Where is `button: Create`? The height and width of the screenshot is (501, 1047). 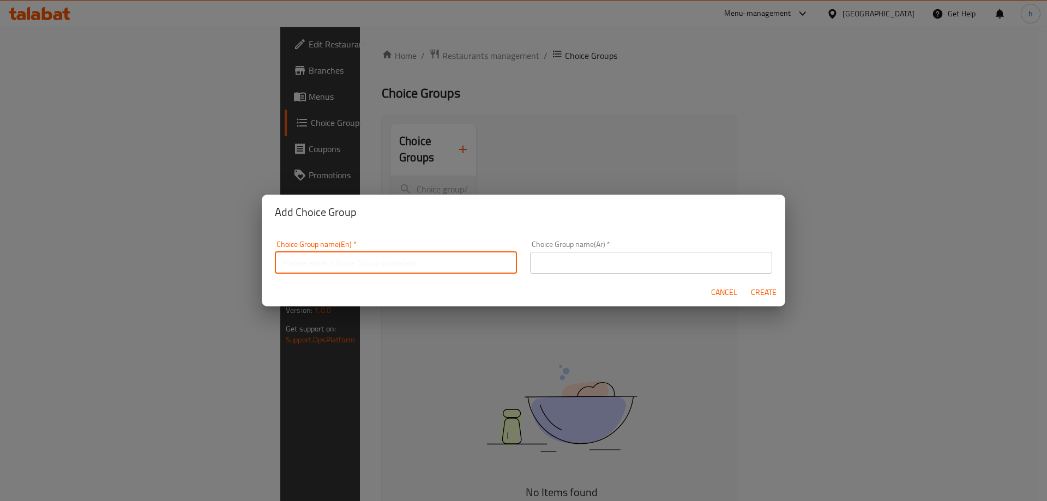
button: Create is located at coordinates (763, 292).